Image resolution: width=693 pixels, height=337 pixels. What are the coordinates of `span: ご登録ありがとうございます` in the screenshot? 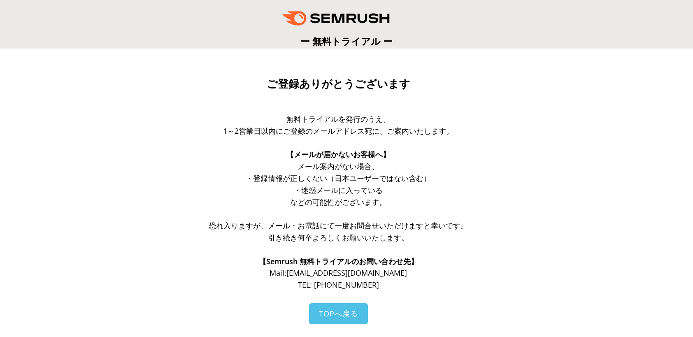 It's located at (338, 84).